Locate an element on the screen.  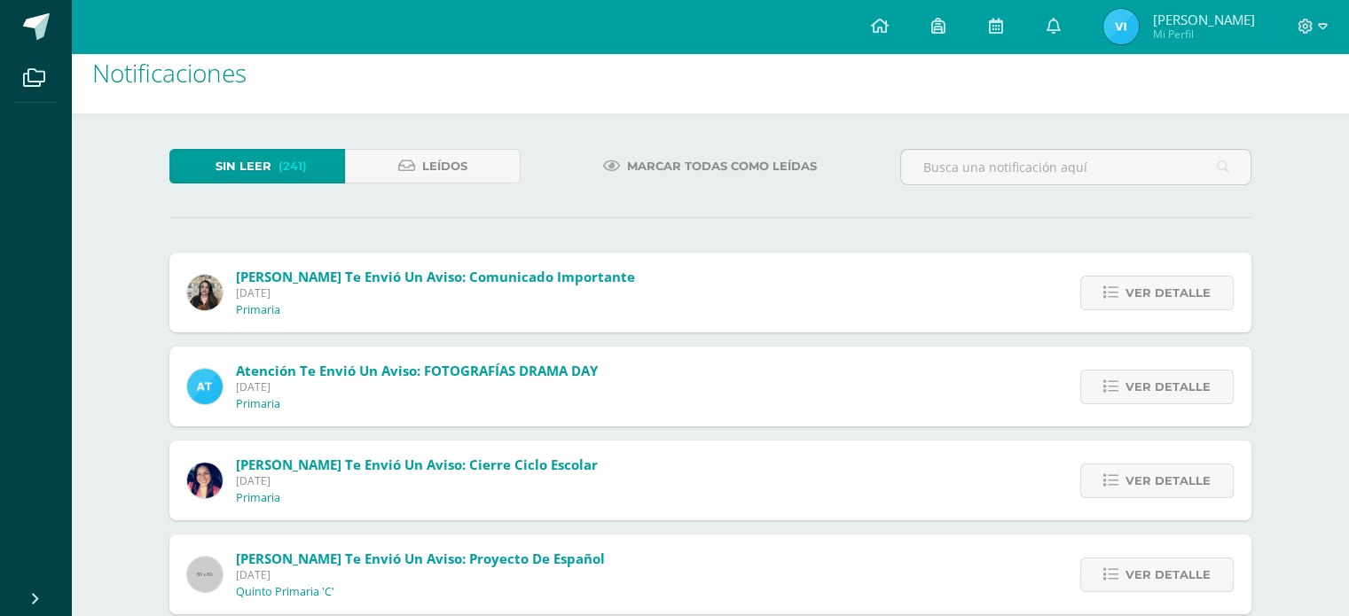
img: 9fc725f787f6a993fc92a288b7a8b70c.png is located at coordinates (205, 387).